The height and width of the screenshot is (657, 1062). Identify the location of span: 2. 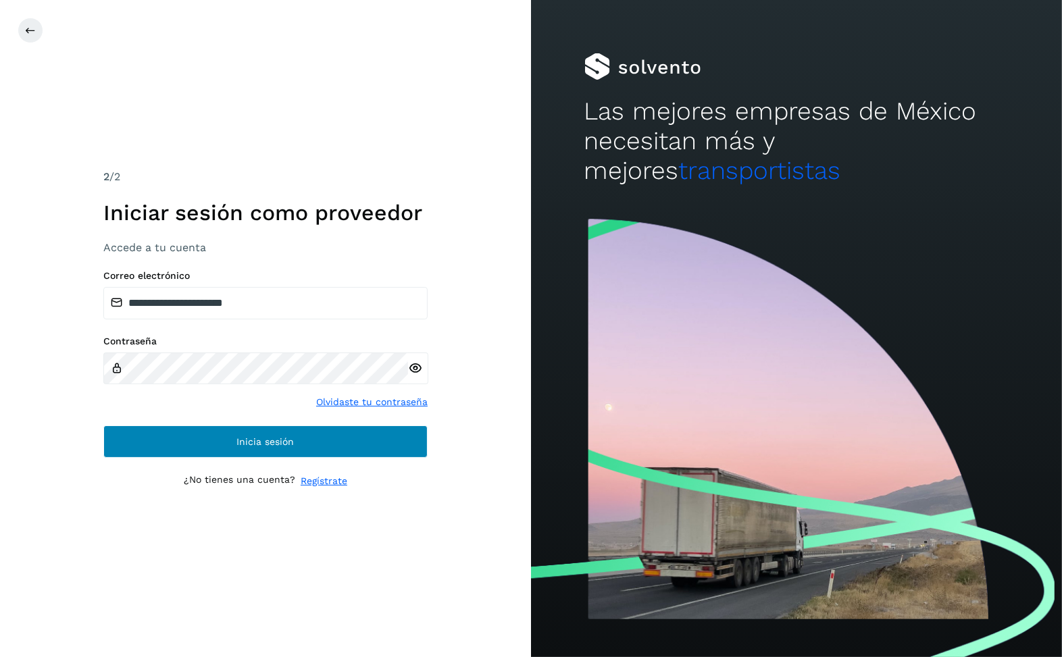
(106, 176).